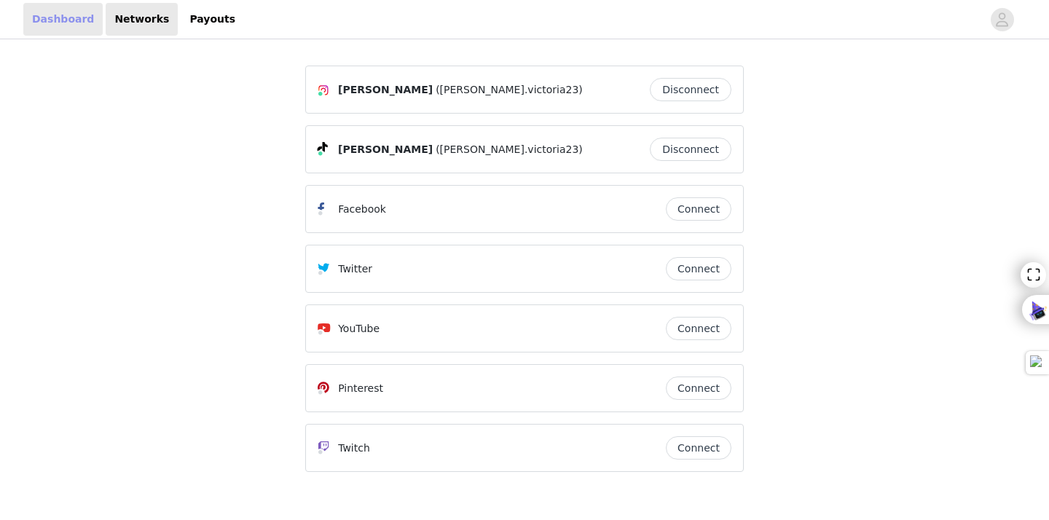  What do you see at coordinates (355, 269) in the screenshot?
I see `p: Twitter` at bounding box center [355, 269].